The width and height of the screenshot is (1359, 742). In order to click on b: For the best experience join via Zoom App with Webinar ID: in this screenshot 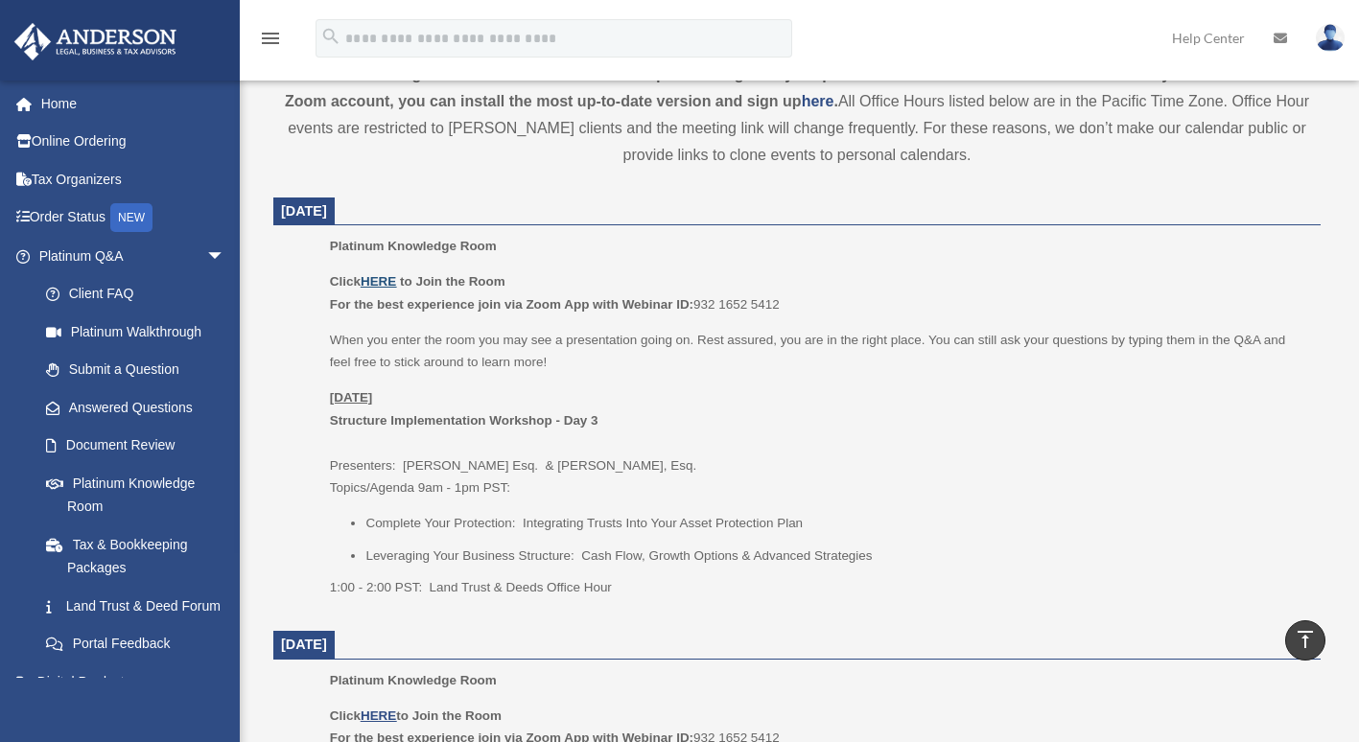, I will do `click(511, 304)`.